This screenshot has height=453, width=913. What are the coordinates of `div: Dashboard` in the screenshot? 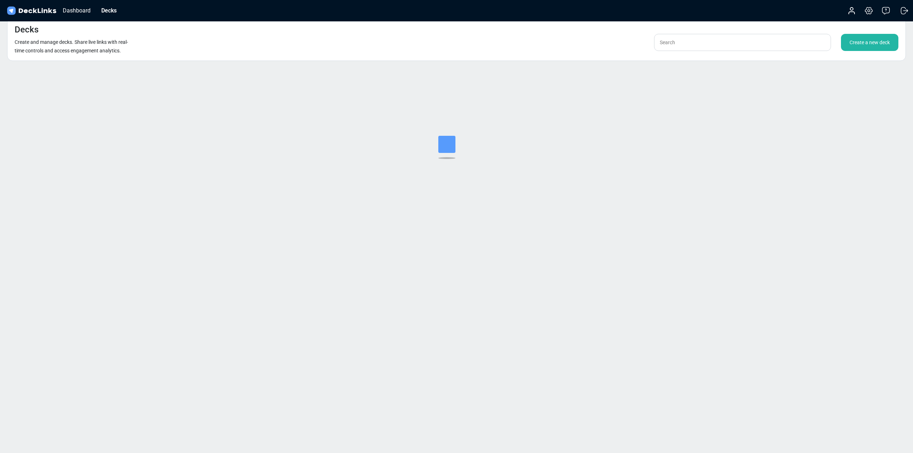 It's located at (77, 10).